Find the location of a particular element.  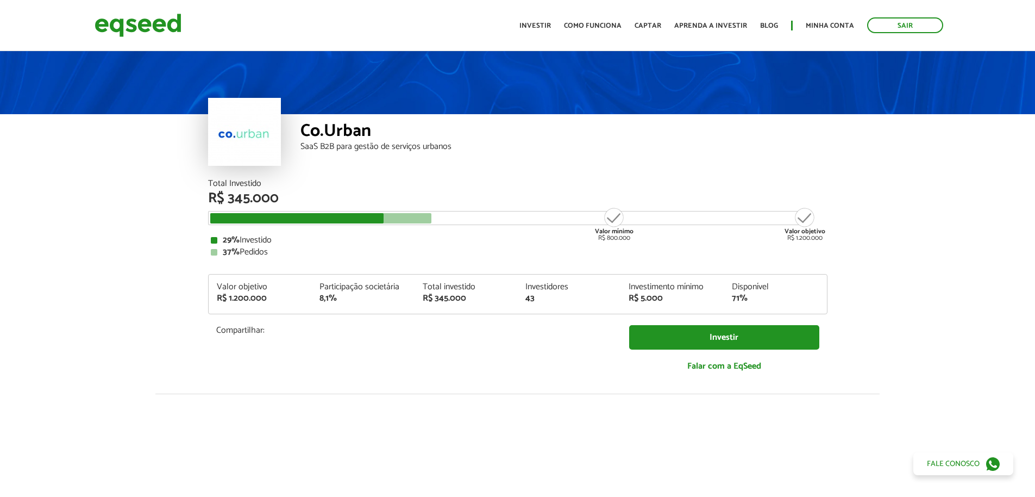

p: Compartilhar: is located at coordinates (414, 330).